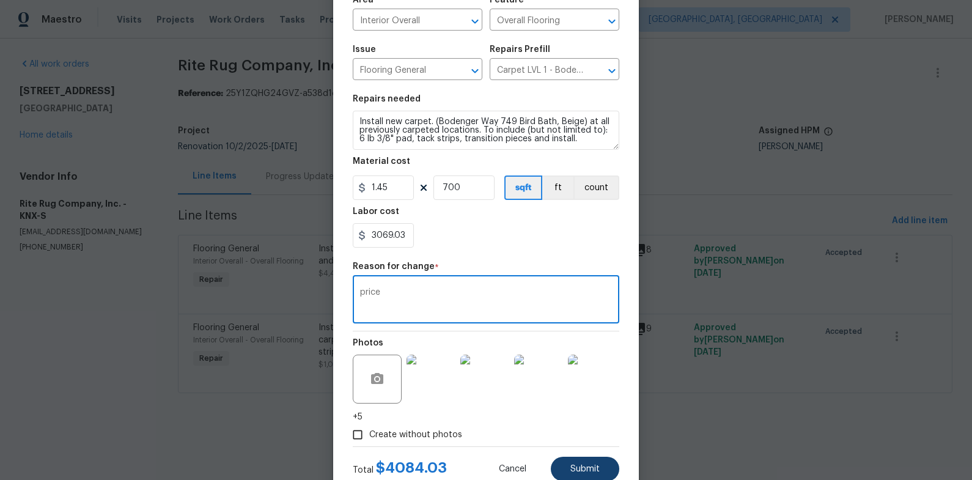 This screenshot has width=972, height=480. I want to click on h5: Repairs Prefill, so click(520, 50).